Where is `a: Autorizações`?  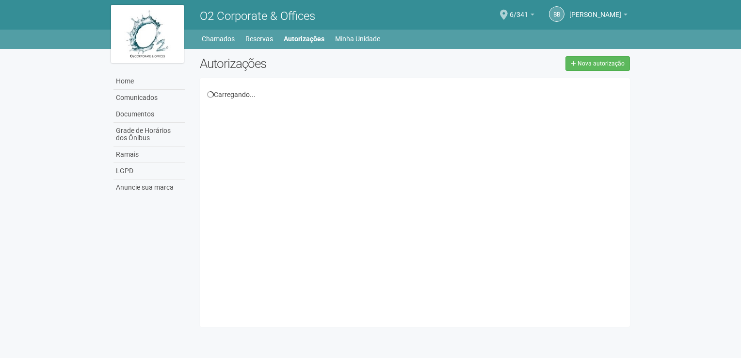 a: Autorizações is located at coordinates (304, 39).